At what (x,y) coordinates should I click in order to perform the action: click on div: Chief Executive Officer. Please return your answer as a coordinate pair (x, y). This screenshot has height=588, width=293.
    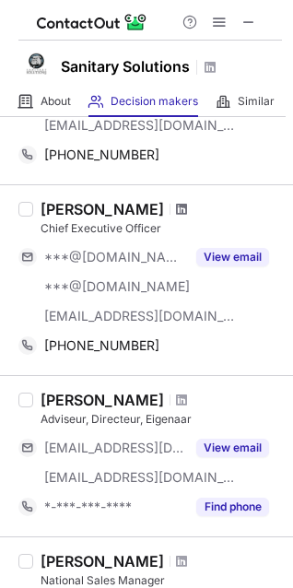
    Looking at the image, I should click on (161, 229).